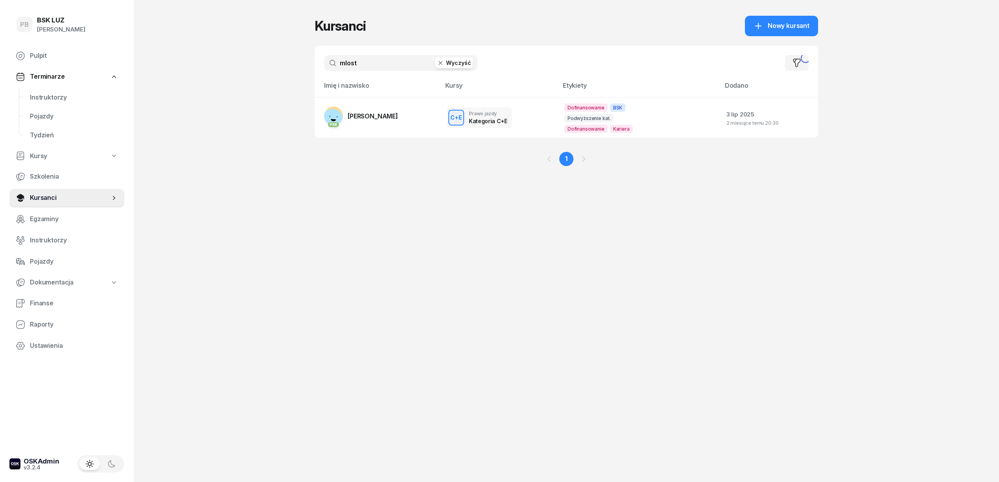  What do you see at coordinates (74, 303) in the screenshot?
I see `span: Finanse` at bounding box center [74, 303].